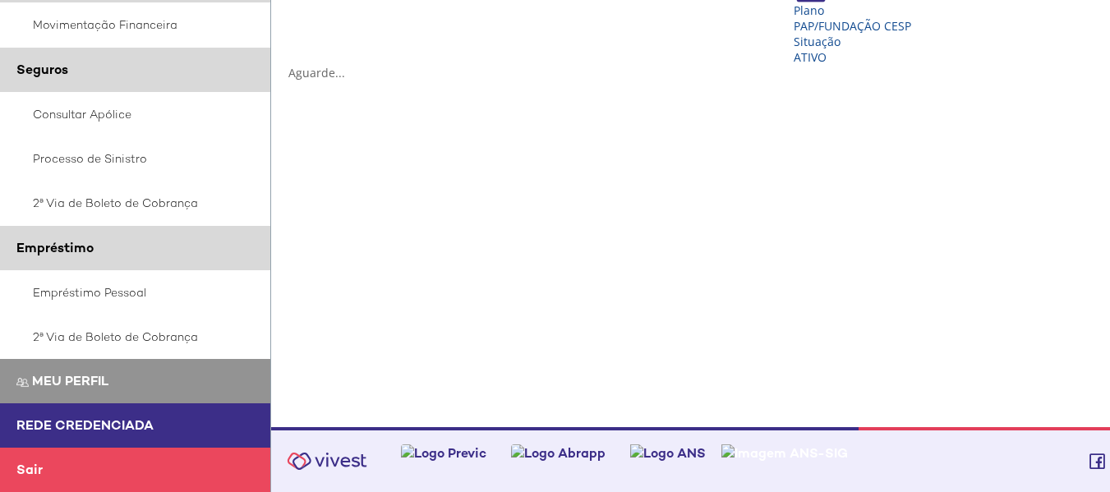 The width and height of the screenshot is (1110, 492). I want to click on span: Sair, so click(30, 469).